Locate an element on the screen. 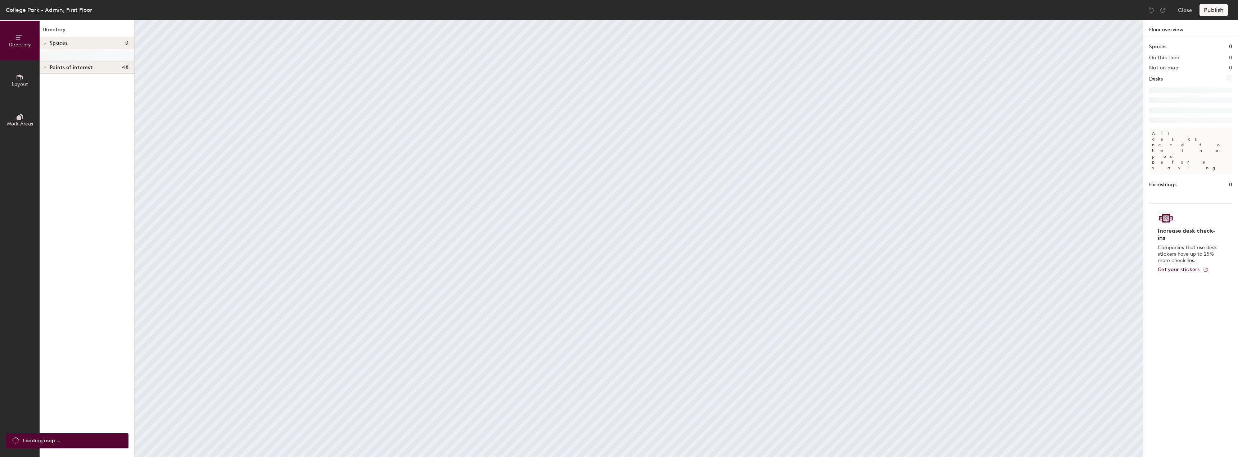  span: Work Areas is located at coordinates (20, 124).